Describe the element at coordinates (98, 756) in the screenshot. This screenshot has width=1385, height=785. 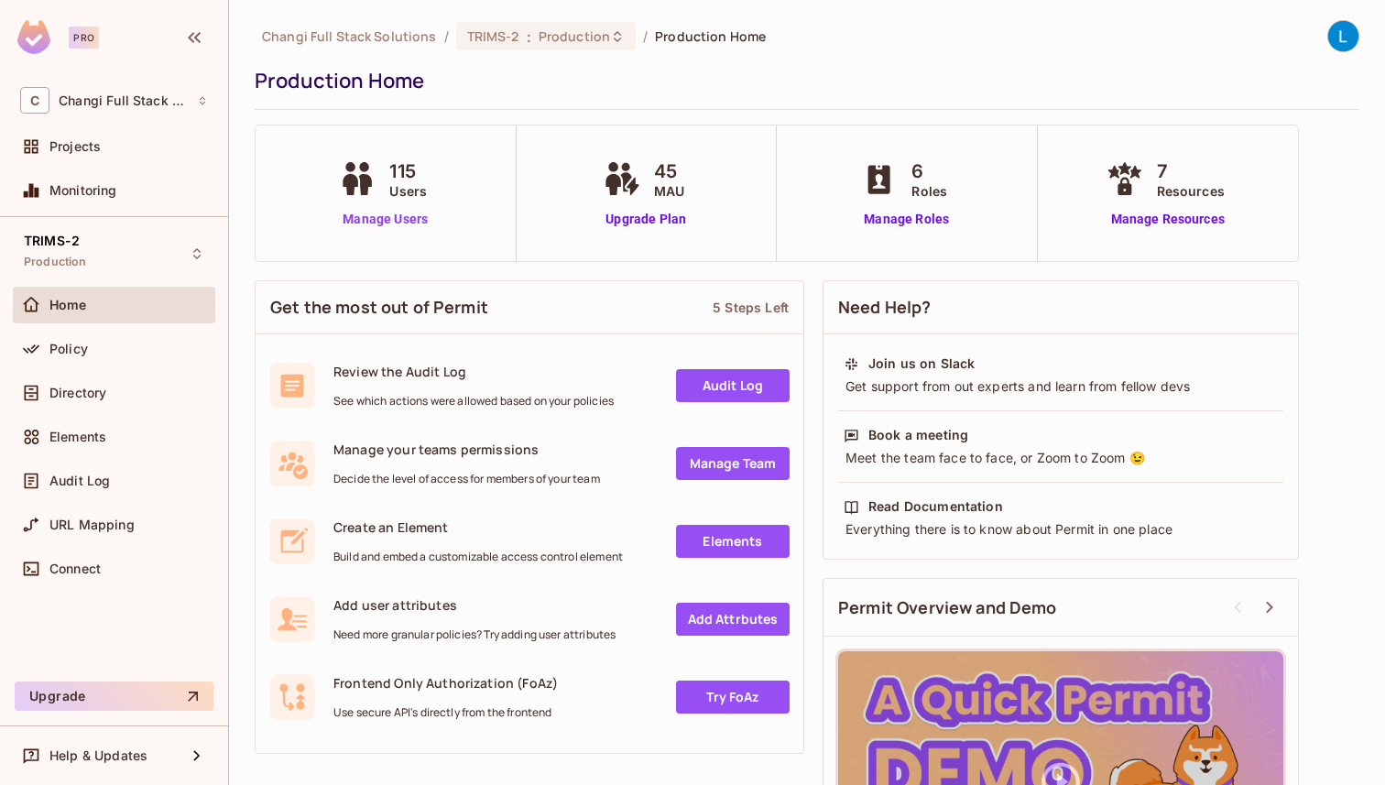
I see `span: Help & Updates` at that location.